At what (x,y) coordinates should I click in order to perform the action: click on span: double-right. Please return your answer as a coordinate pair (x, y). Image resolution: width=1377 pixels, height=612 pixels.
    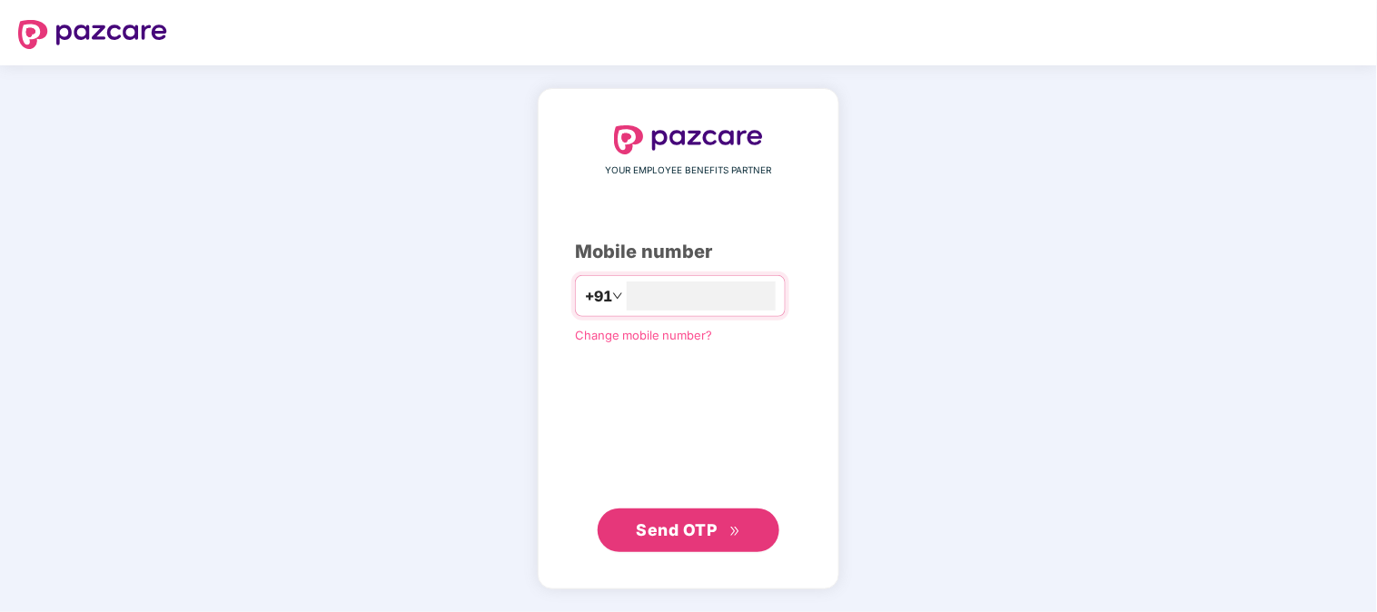
    Looking at the image, I should click on (735, 531).